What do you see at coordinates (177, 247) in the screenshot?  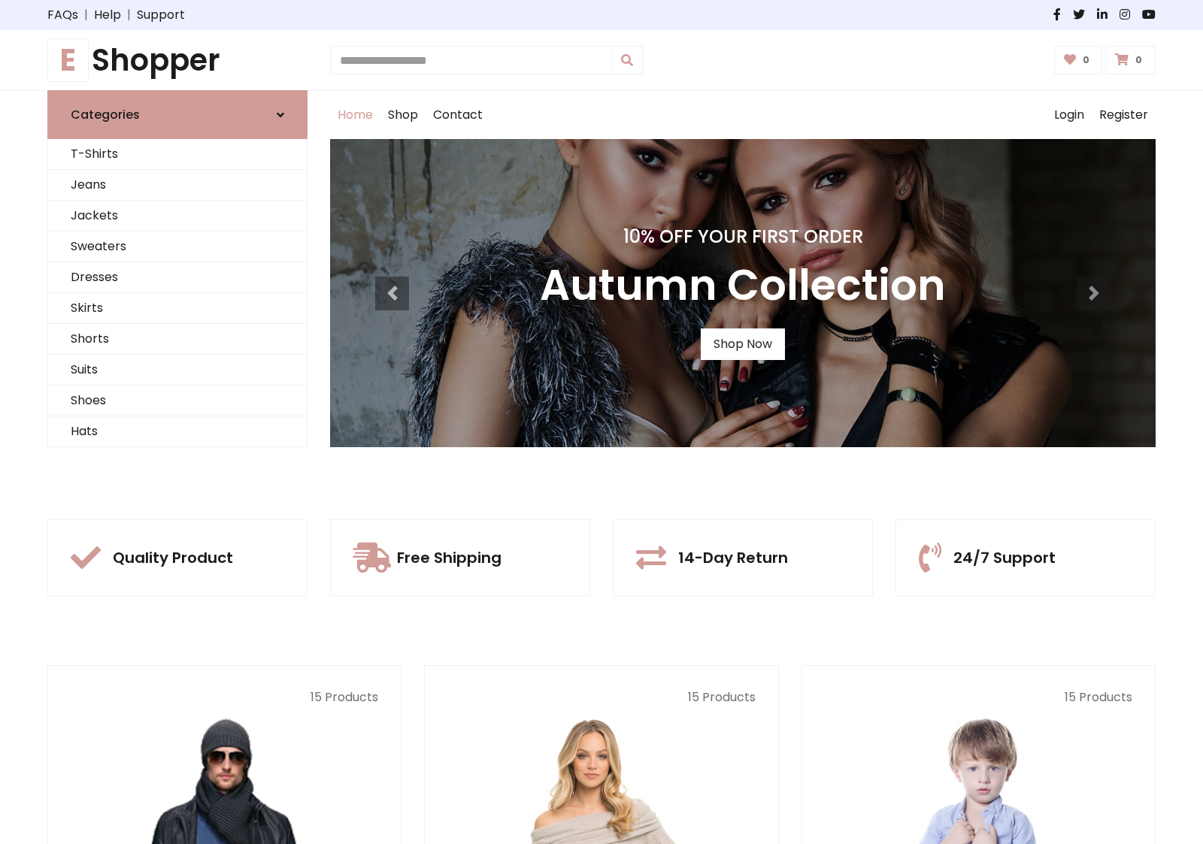 I see `a: Sweaters` at bounding box center [177, 247].